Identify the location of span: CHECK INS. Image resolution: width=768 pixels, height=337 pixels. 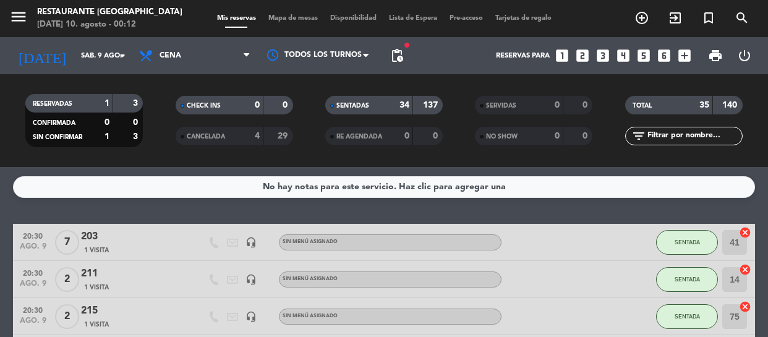
(203, 106).